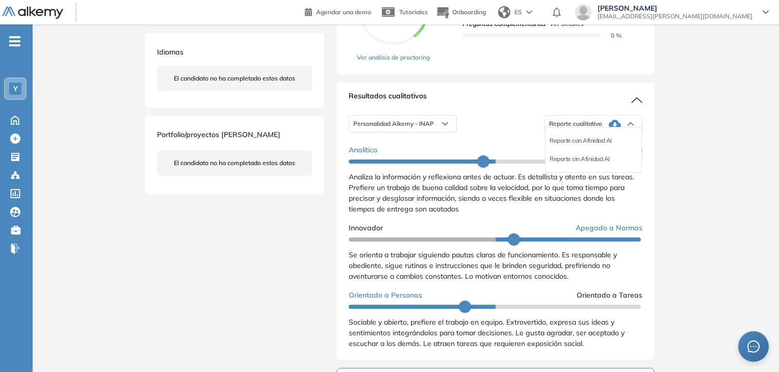 Image resolution: width=779 pixels, height=372 pixels. Describe the element at coordinates (344, 12) in the screenshot. I see `span: Agendar una demo` at that location.